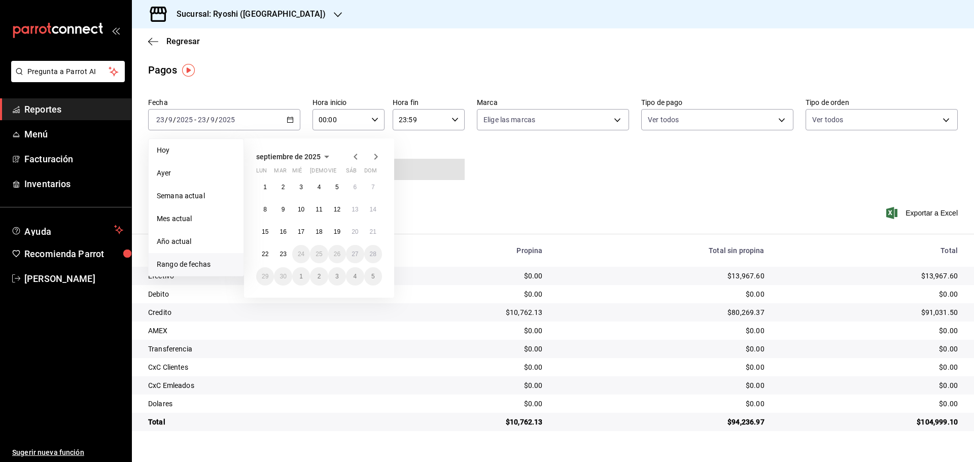 The width and height of the screenshot is (974, 462). I want to click on span: Exportar a Excel, so click(923, 213).